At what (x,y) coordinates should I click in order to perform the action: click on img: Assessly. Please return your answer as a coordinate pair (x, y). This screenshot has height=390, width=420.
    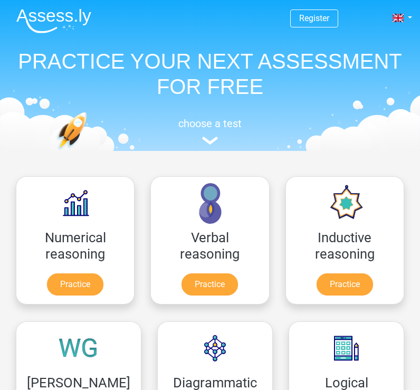
    Looking at the image, I should click on (54, 21).